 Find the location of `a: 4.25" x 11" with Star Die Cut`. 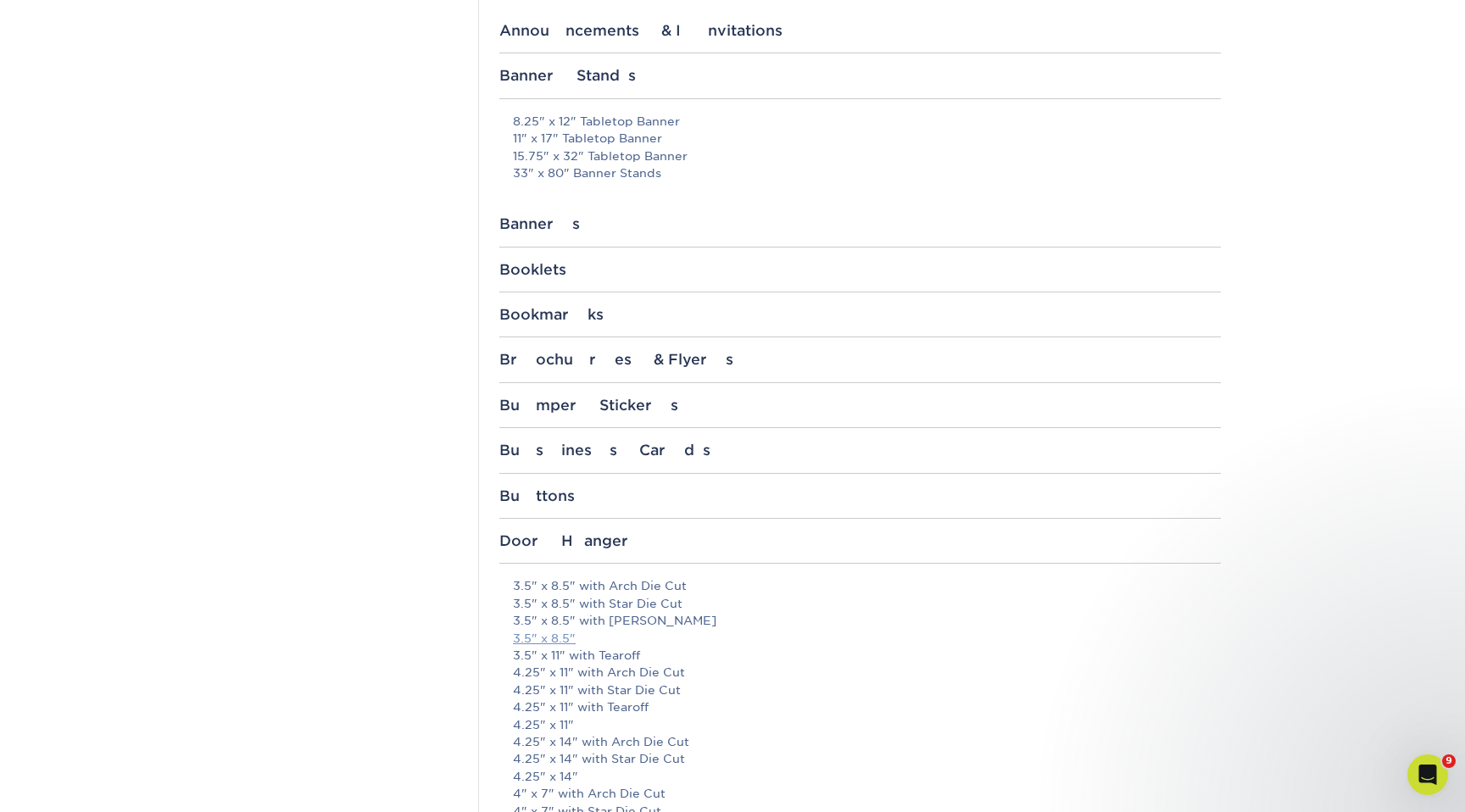

a: 4.25" x 11" with Star Die Cut is located at coordinates (597, 690).